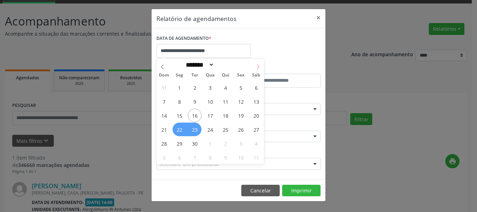 The width and height of the screenshot is (477, 212). I want to click on span: Setembro 18, 2025, so click(225, 115).